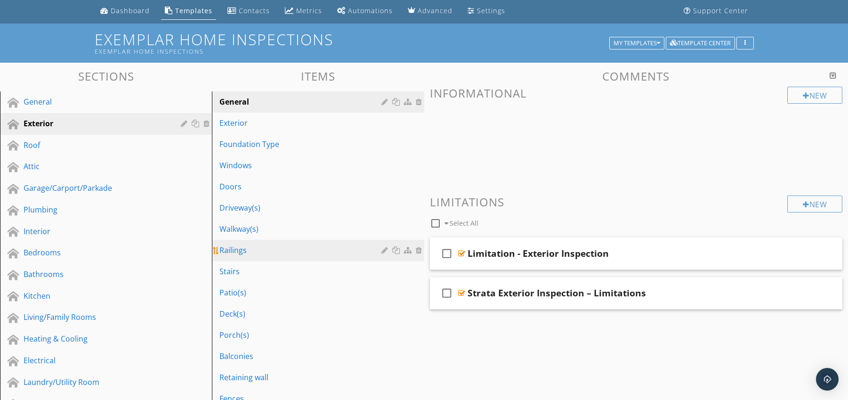 This screenshot has width=848, height=400. What do you see at coordinates (424, 43) in the screenshot?
I see `h1: Exemplar Home Inspections` at bounding box center [424, 43].